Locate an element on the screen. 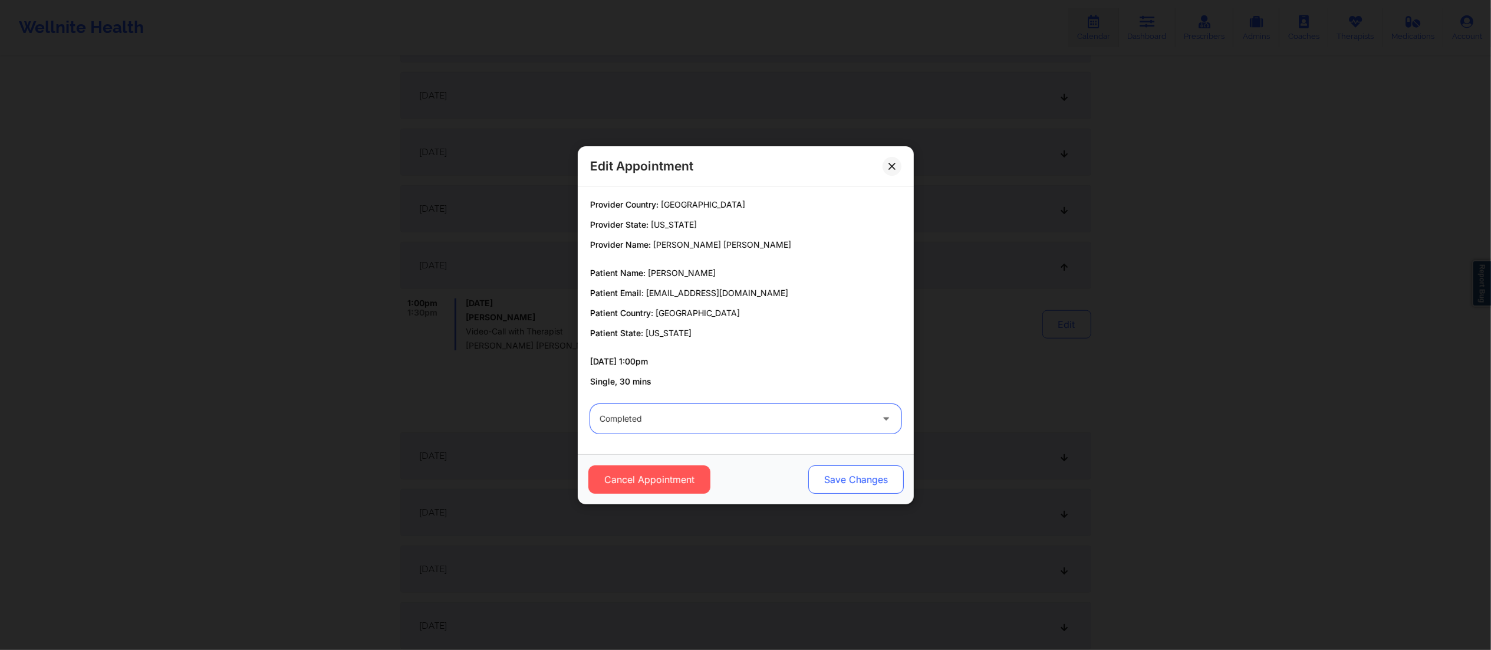 The image size is (1491, 650). p: Provider State: is located at coordinates (746, 225).